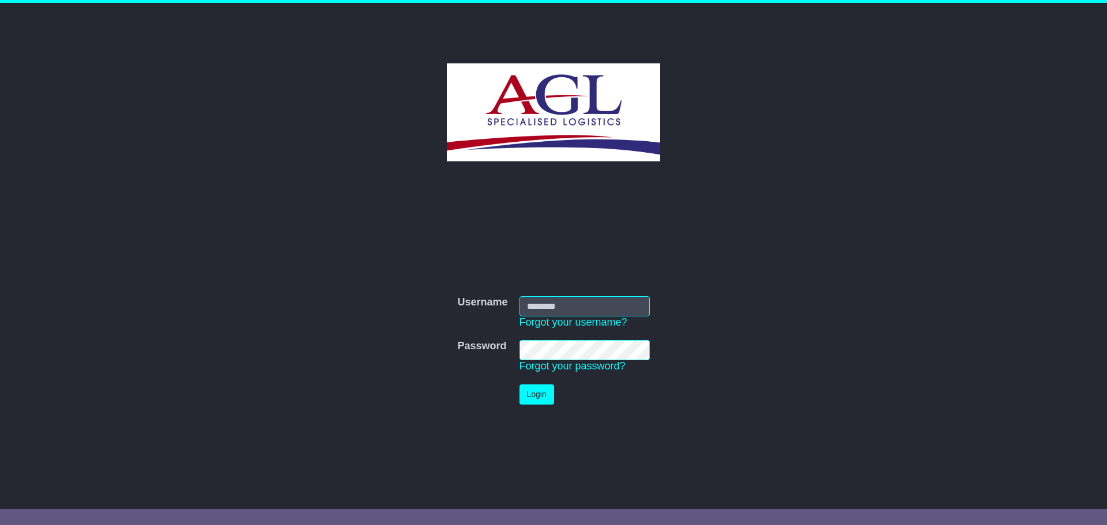 Image resolution: width=1107 pixels, height=525 pixels. I want to click on a: Forgot your username?, so click(573, 322).